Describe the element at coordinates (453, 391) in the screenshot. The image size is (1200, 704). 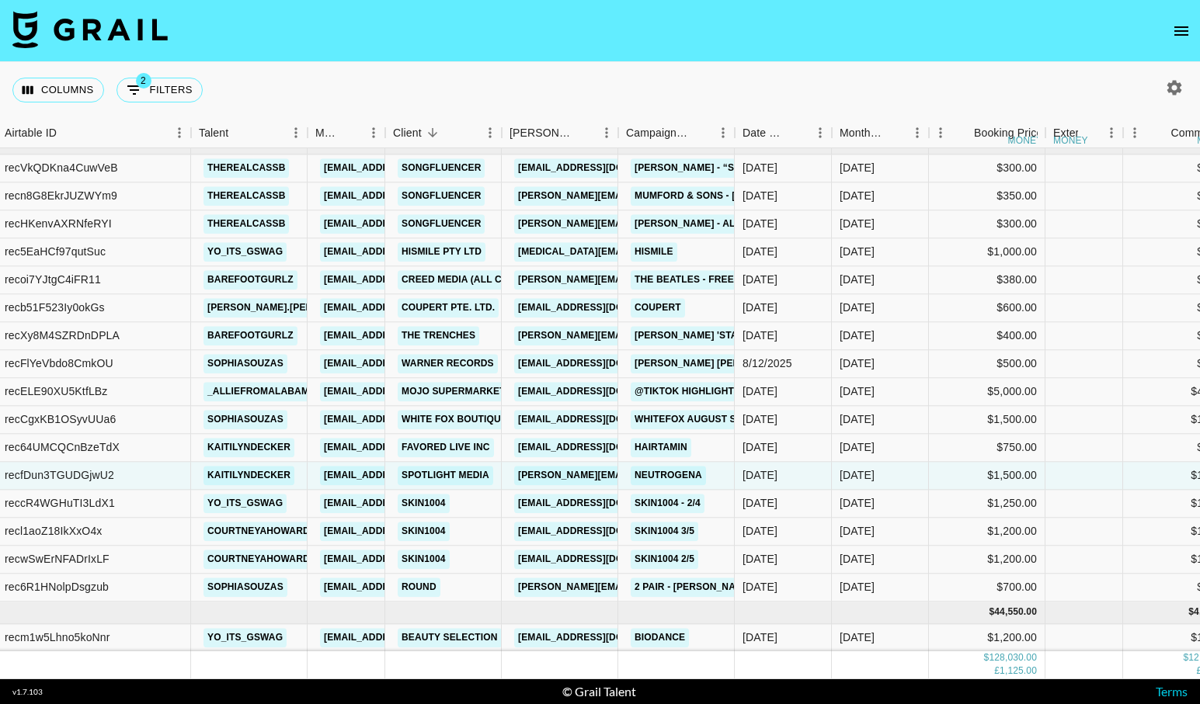
I see `a: Mojo Supermarket` at that location.